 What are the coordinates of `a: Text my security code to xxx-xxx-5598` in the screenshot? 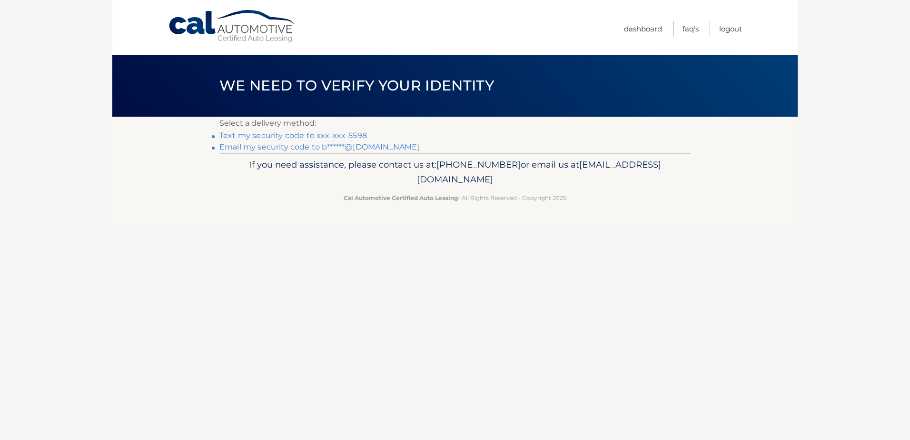 It's located at (293, 135).